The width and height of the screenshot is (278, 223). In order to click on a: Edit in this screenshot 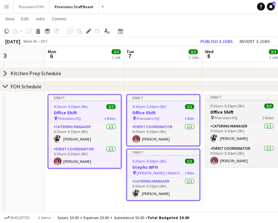, I will do `click(25, 19)`.